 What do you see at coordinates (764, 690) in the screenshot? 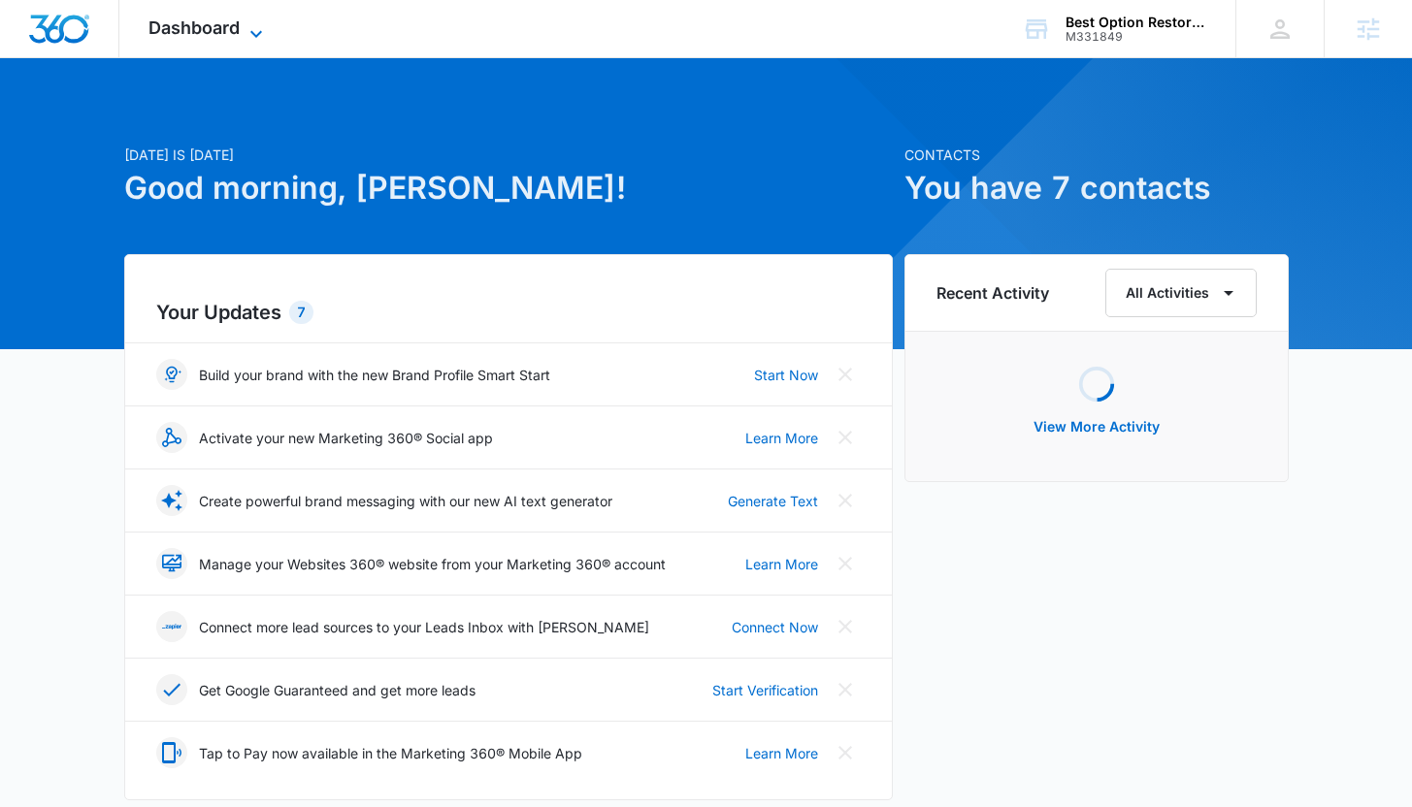
I see `a: Start Verification` at bounding box center [764, 690].